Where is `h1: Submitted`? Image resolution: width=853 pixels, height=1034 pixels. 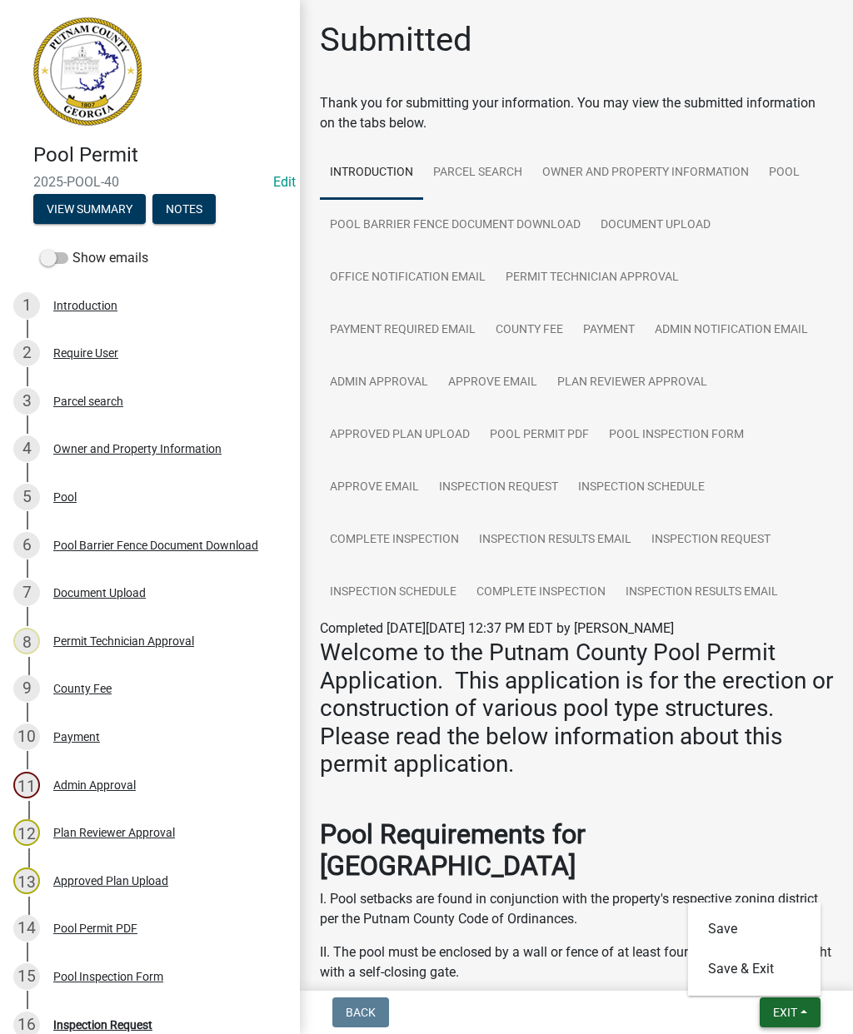 h1: Submitted is located at coordinates (396, 40).